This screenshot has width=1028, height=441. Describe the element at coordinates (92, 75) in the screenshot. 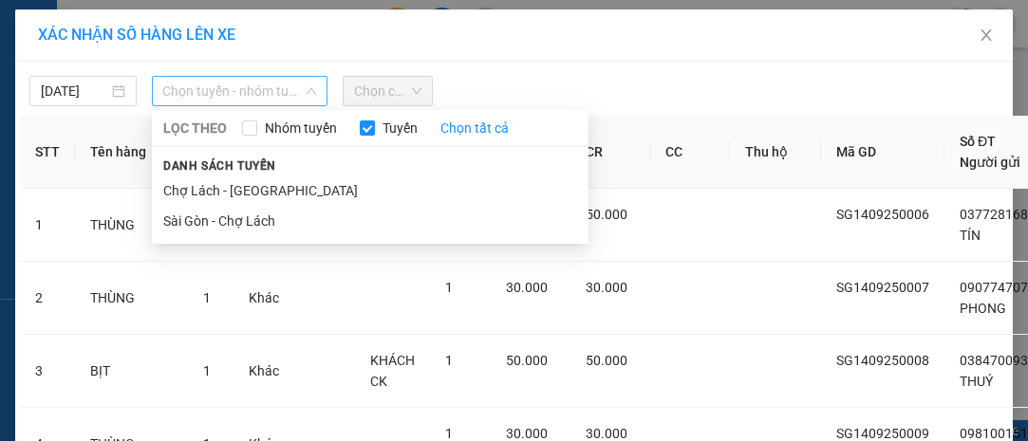

I see `div: 0362999951` at that location.